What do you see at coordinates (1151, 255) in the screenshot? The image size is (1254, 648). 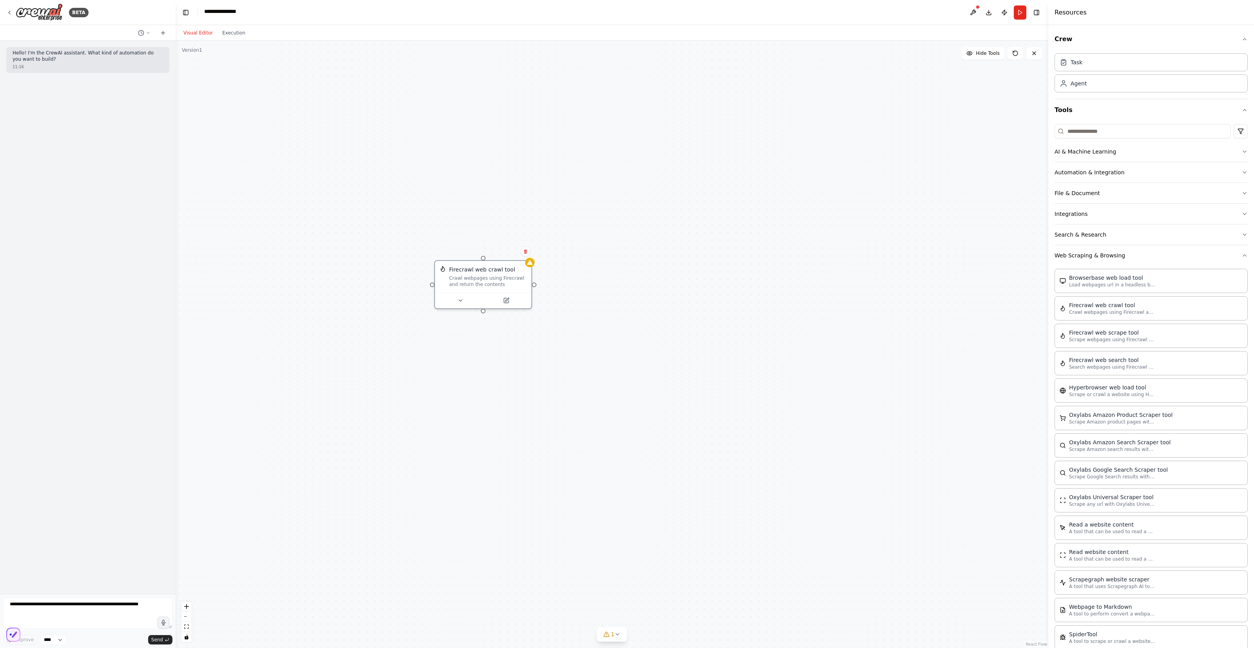 I see `button: Web Scraping & Browsing` at bounding box center [1151, 255].